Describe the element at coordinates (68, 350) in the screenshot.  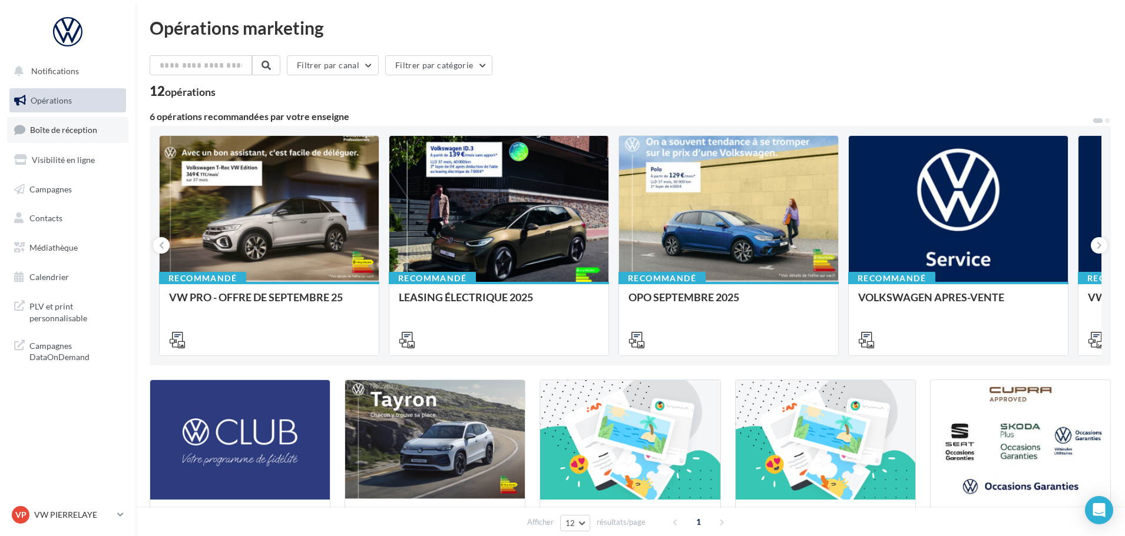
I see `a: Campagnes DataOnDemand` at that location.